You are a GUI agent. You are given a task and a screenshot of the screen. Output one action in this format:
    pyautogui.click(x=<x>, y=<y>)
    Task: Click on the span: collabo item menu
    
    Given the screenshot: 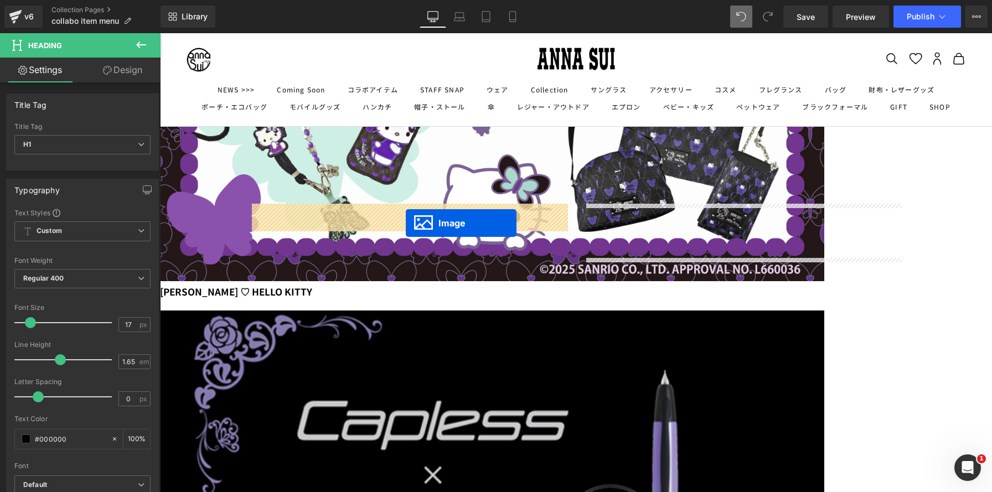 What is the action you would take?
    pyautogui.click(x=85, y=21)
    